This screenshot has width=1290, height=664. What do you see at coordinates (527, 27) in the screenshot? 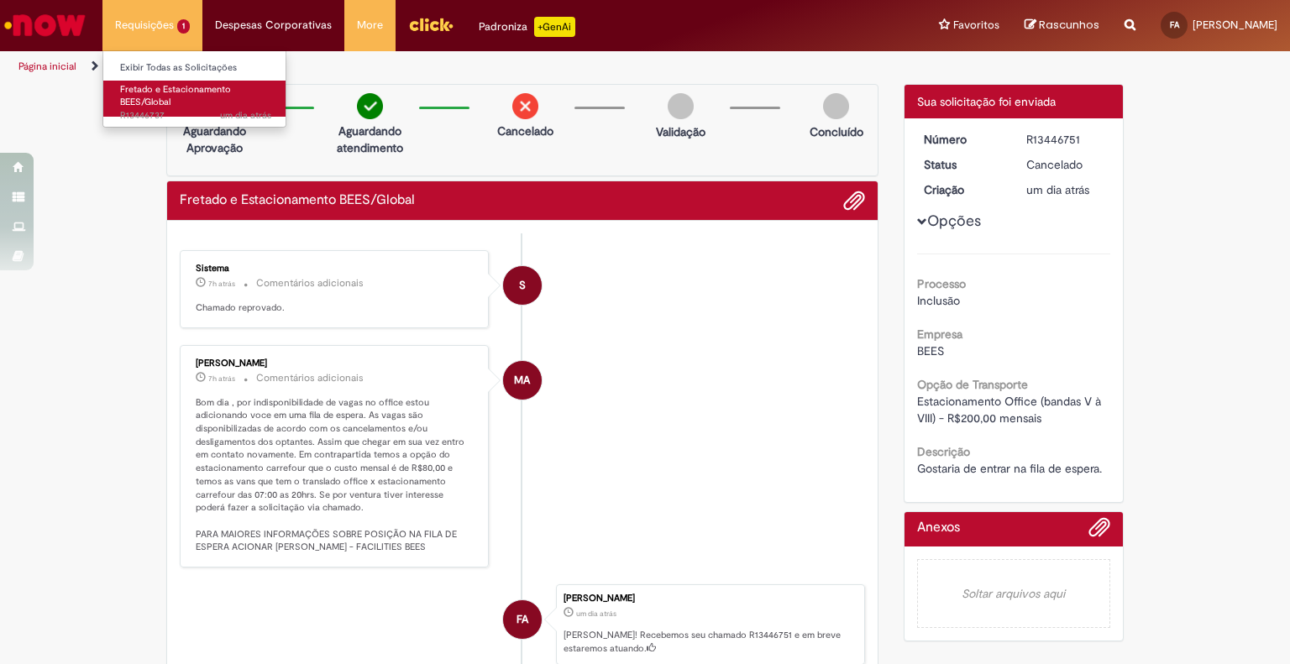
I see `div: Padroniza` at bounding box center [527, 27].